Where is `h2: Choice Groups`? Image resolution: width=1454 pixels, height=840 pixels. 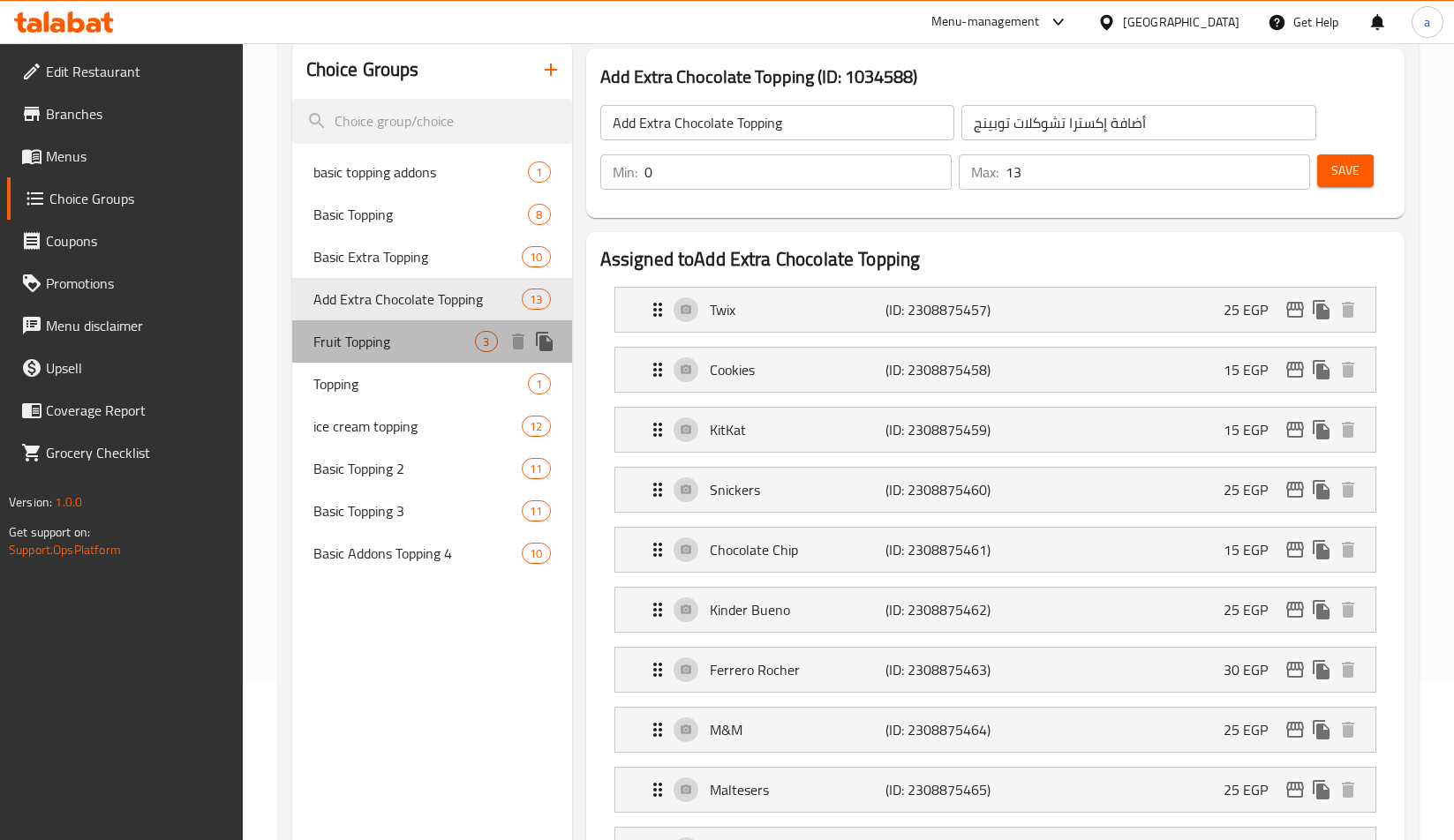
h2: Choice Groups is located at coordinates (363, 70).